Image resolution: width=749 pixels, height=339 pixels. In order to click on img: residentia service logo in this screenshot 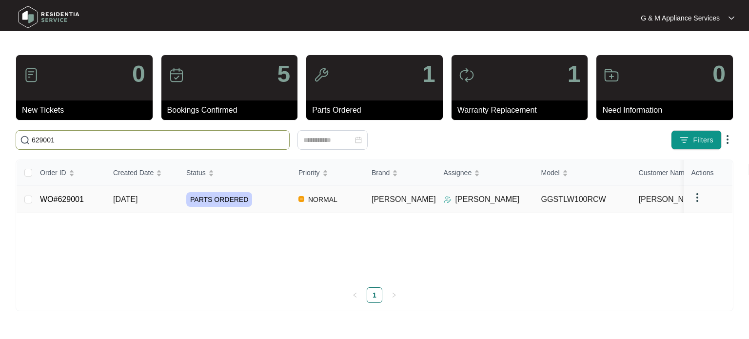, I will do `click(49, 17)`.